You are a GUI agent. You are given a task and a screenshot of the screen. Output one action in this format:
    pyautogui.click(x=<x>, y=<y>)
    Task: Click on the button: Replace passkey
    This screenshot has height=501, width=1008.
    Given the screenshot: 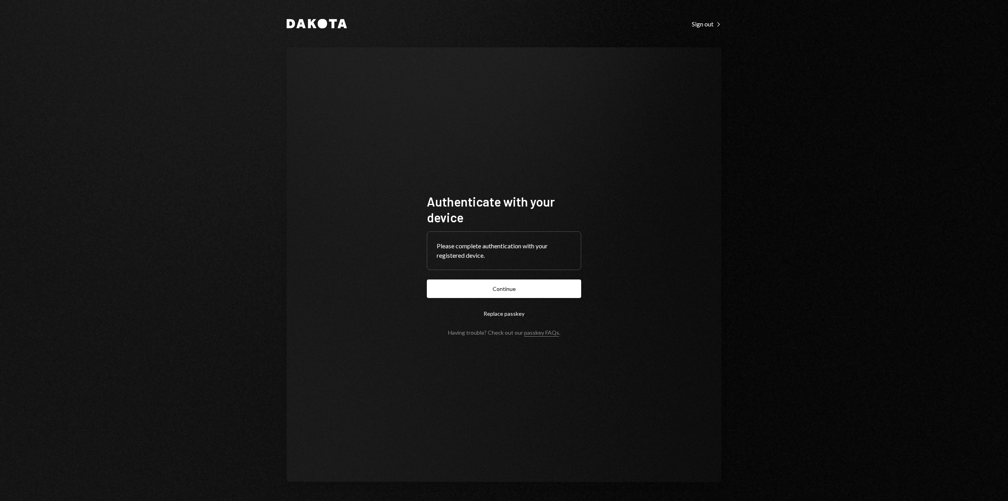 What is the action you would take?
    pyautogui.click(x=504, y=313)
    